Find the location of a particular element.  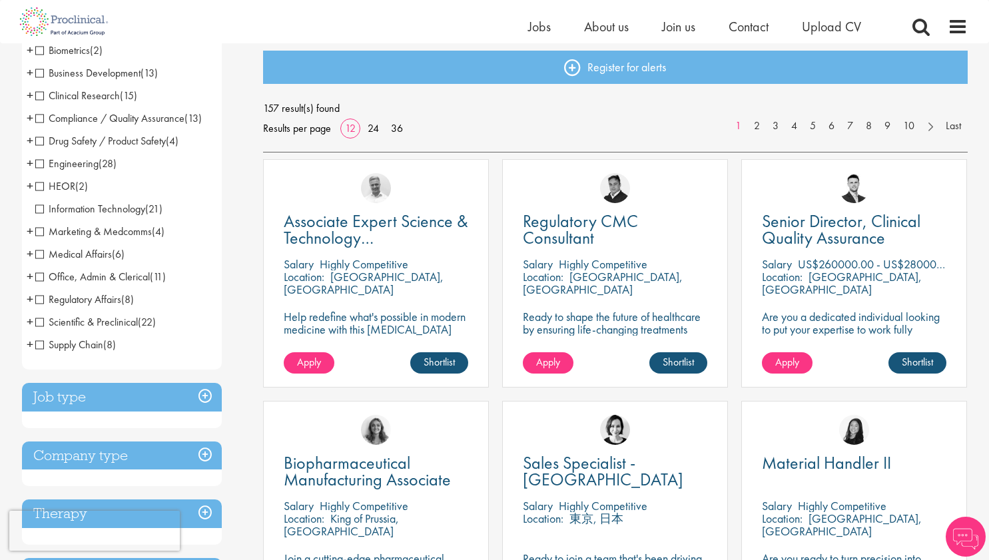

a: Jackie Cerchio is located at coordinates (376, 429).